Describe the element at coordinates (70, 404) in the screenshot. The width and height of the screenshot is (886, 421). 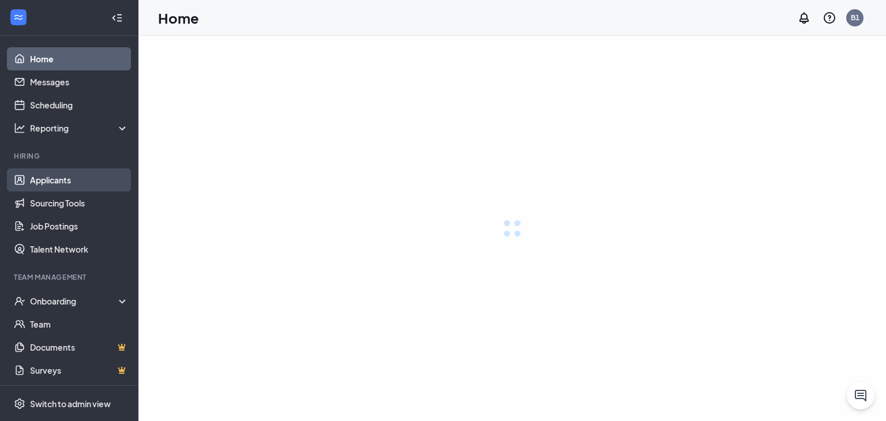
I see `div: Switch to admin view` at that location.